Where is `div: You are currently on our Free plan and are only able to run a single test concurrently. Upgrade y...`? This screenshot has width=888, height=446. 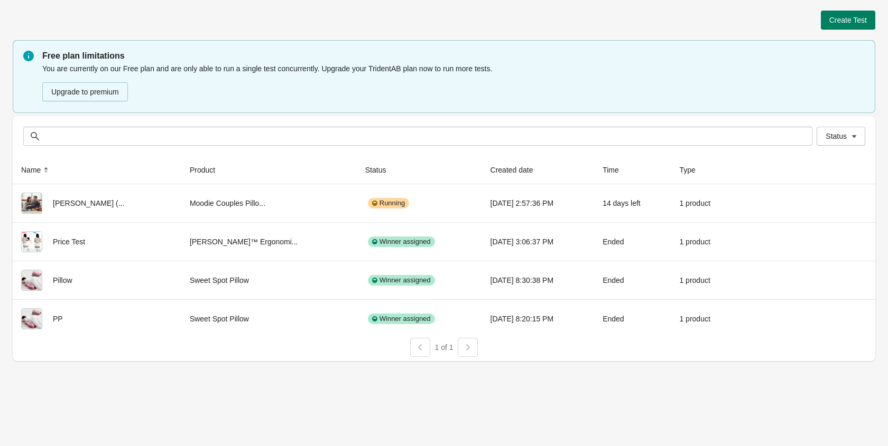 div: You are currently on our Free plan and are only able to run a single test concurrently. Upgrade y... is located at coordinates (453, 82).